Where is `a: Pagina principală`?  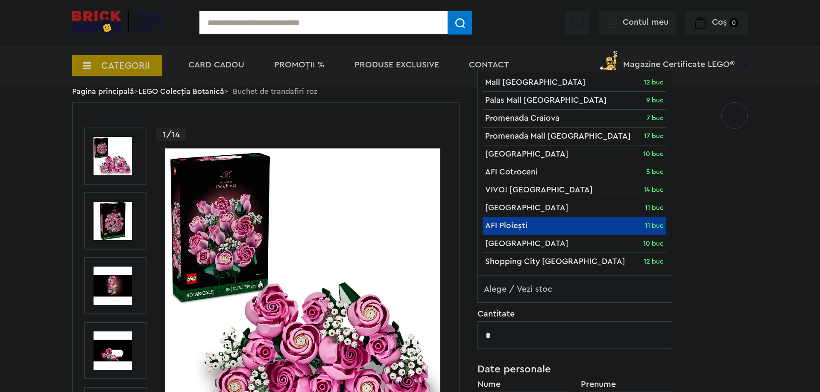 a: Pagina principală is located at coordinates (103, 91).